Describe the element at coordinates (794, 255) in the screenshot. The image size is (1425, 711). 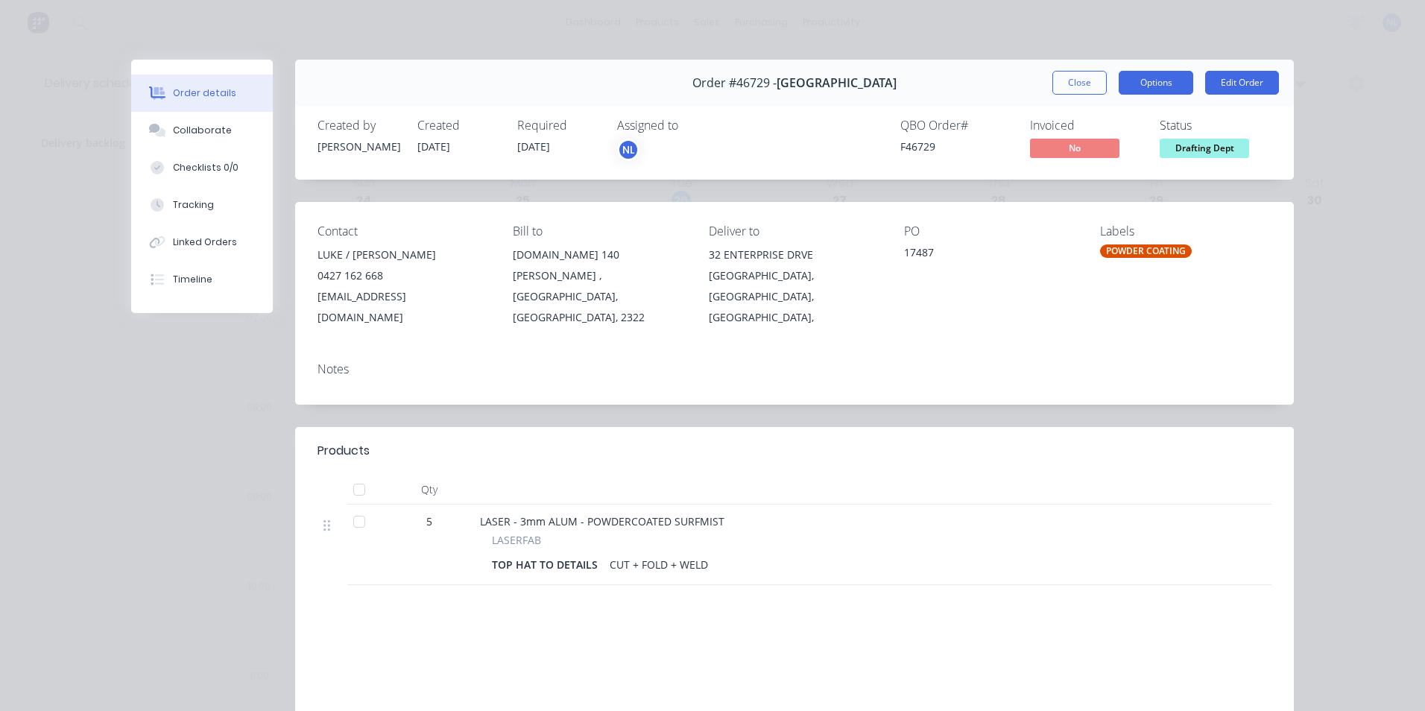
I see `div: 32 ENTERPRISE DRVE` at that location.